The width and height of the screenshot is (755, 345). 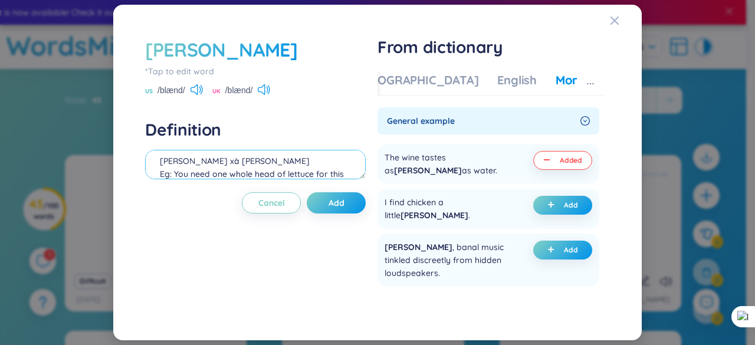 I want to click on span: US, so click(x=149, y=91).